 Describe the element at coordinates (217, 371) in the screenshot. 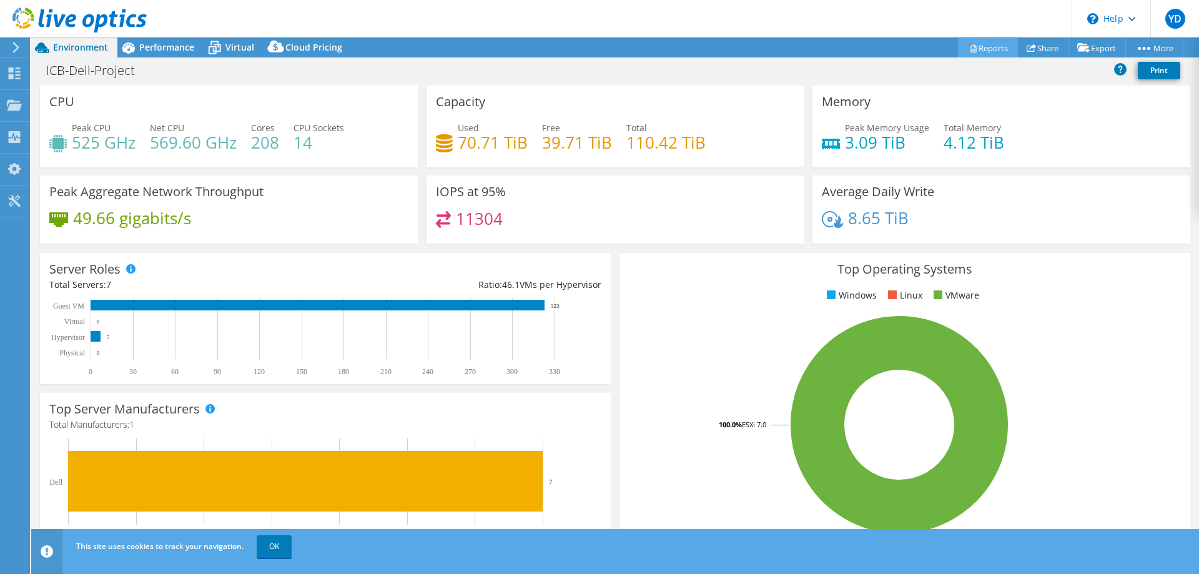

I see `text: 90` at that location.